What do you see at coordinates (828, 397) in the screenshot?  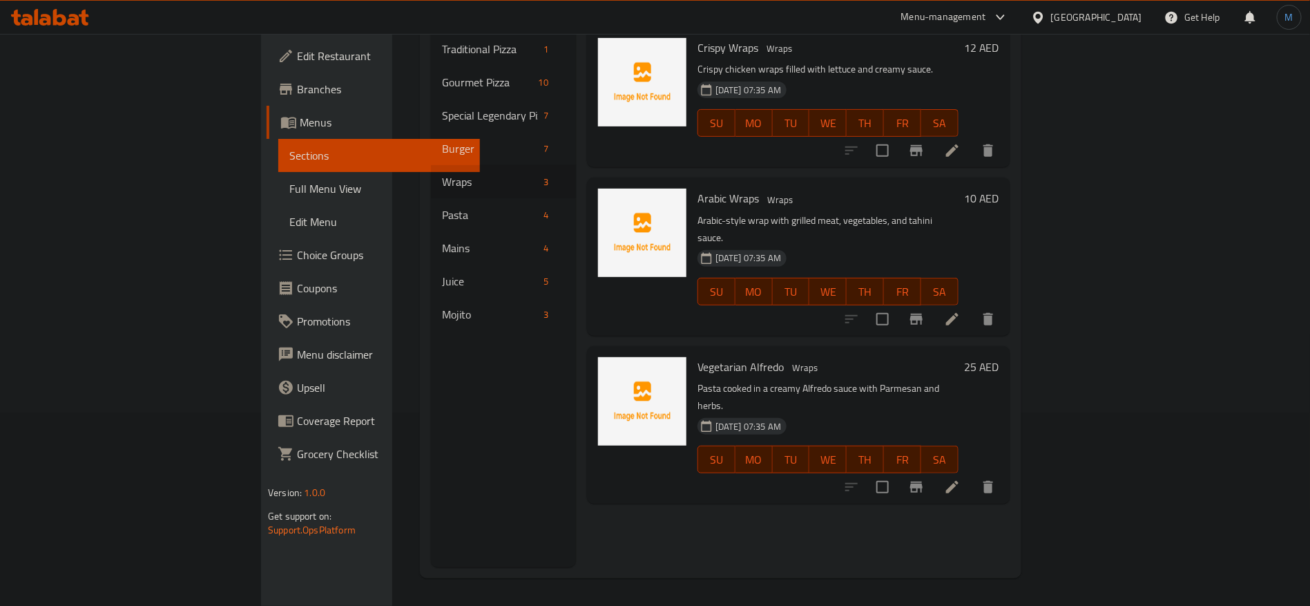 I see `p: Pasta cooked in a creamy Alfredo sauce with Parmesan and herbs.` at bounding box center [828, 397].